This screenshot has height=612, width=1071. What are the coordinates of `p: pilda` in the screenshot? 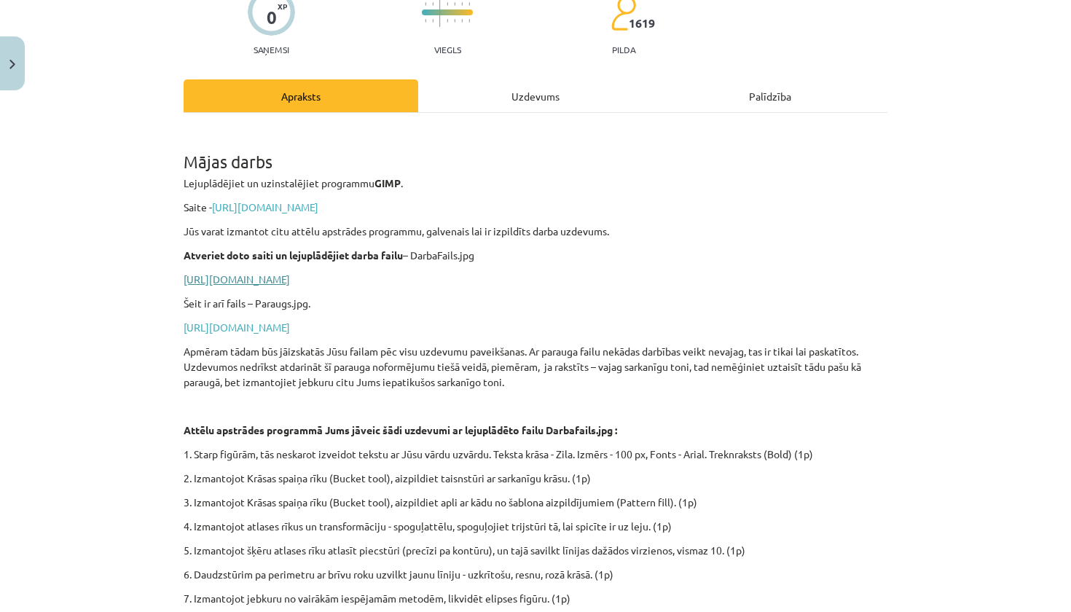 It's located at (624, 50).